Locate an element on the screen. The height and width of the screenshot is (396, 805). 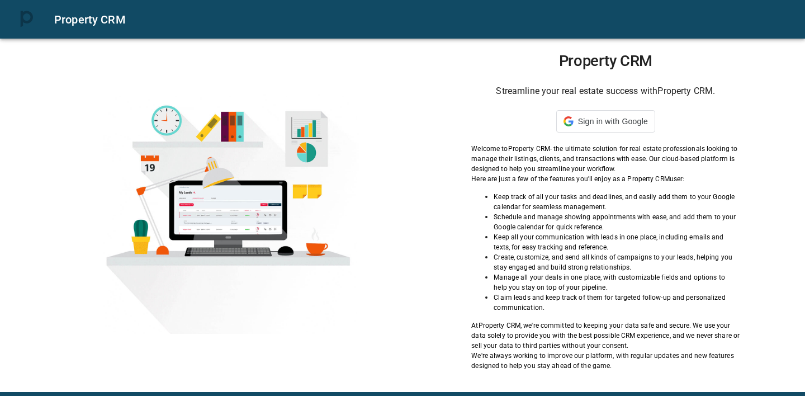
p: Claim leads and keep track of them for targeted follow-up and personalized communication. is located at coordinates (616, 302).